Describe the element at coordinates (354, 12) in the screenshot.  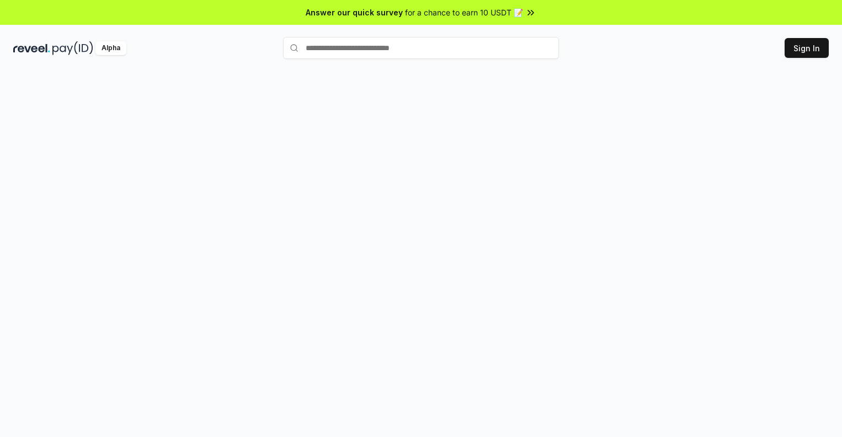
I see `span: Answer our quick survey` at that location.